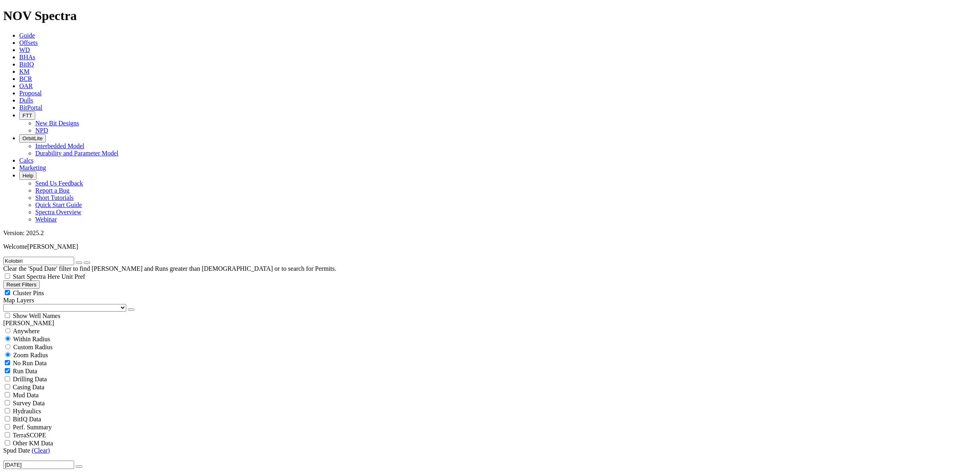 The image size is (962, 473). What do you see at coordinates (18, 300) in the screenshot?
I see `span: Map Layers` at bounding box center [18, 300].